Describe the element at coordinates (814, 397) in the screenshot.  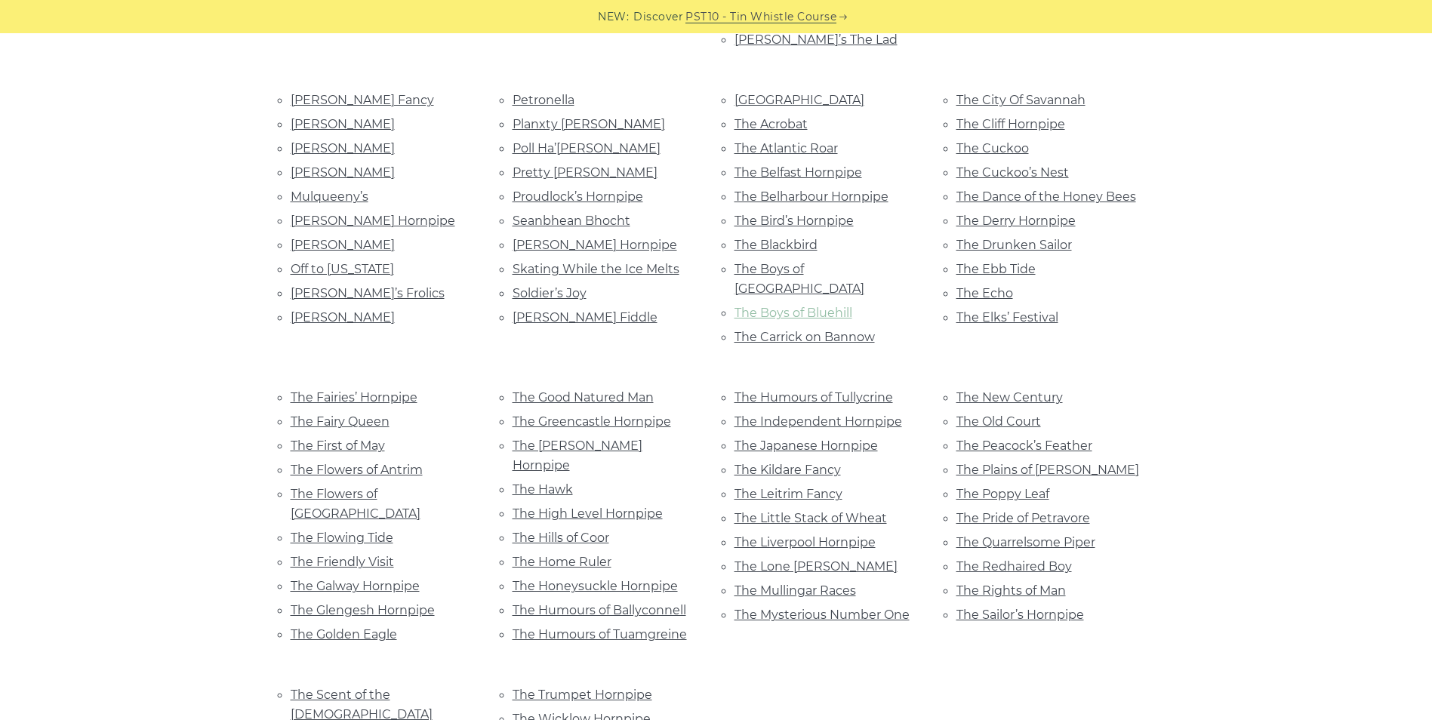
I see `a: The Humours of Tullycrine` at that location.